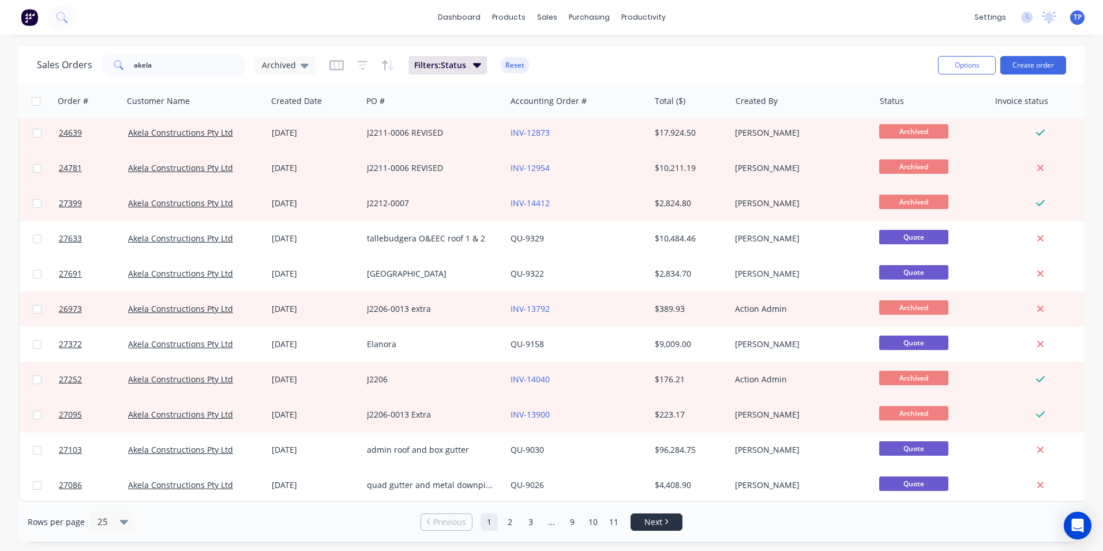 The height and width of the screenshot is (551, 1103). I want to click on div: productivity, so click(643, 17).